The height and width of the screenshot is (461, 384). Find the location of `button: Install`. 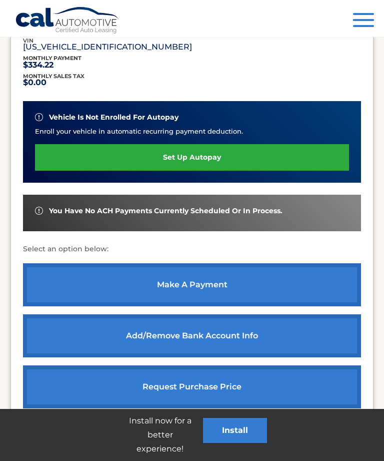

button: Install is located at coordinates (235, 430).